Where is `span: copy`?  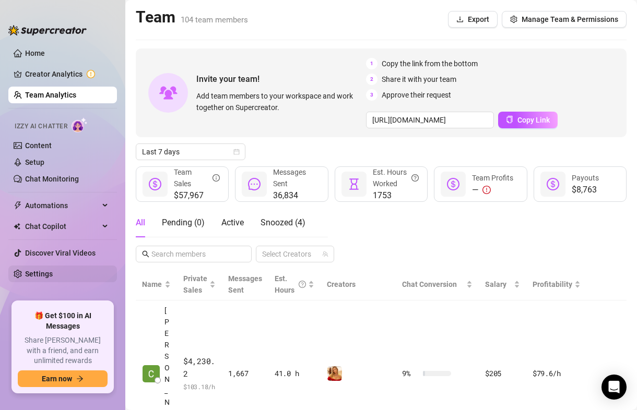 span: copy is located at coordinates (510, 120).